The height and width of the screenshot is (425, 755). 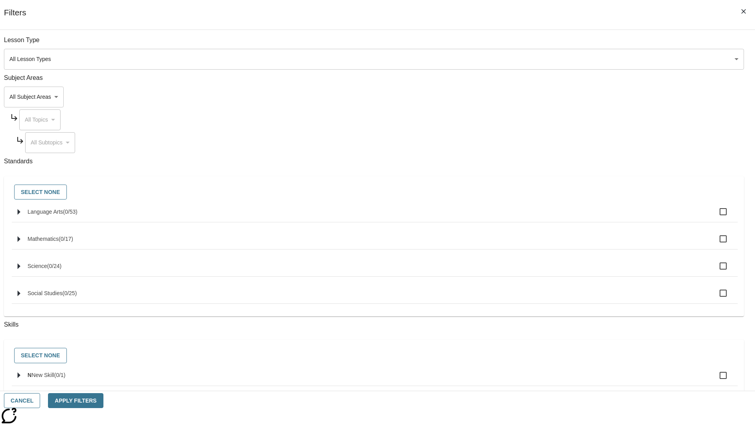 I want to click on span: Science, so click(x=37, y=266).